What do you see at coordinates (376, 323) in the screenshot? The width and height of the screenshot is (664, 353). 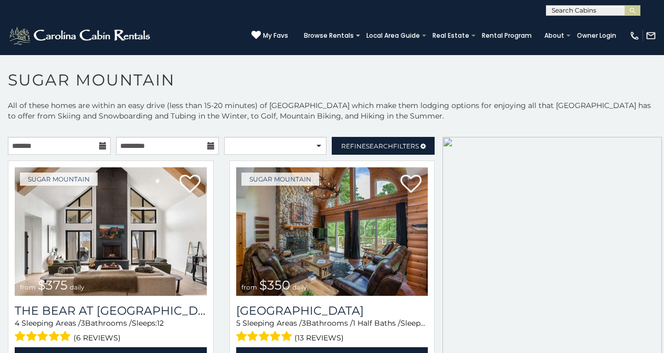 I see `span: 1 Half Baths /` at bounding box center [376, 323].